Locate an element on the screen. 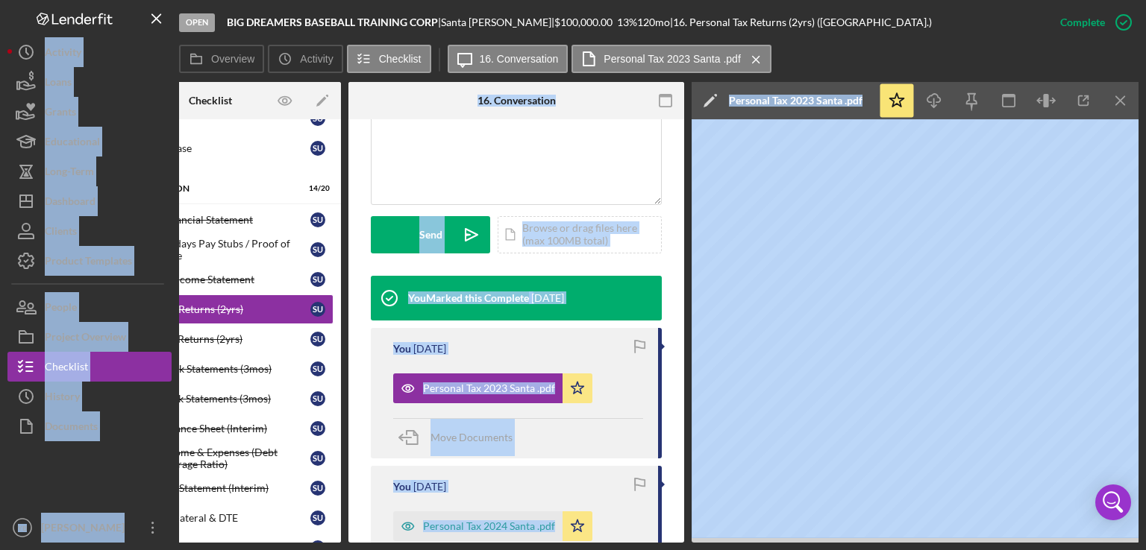 The width and height of the screenshot is (1146, 550). div: Business Balance Sheet (Interim) is located at coordinates (214, 429).